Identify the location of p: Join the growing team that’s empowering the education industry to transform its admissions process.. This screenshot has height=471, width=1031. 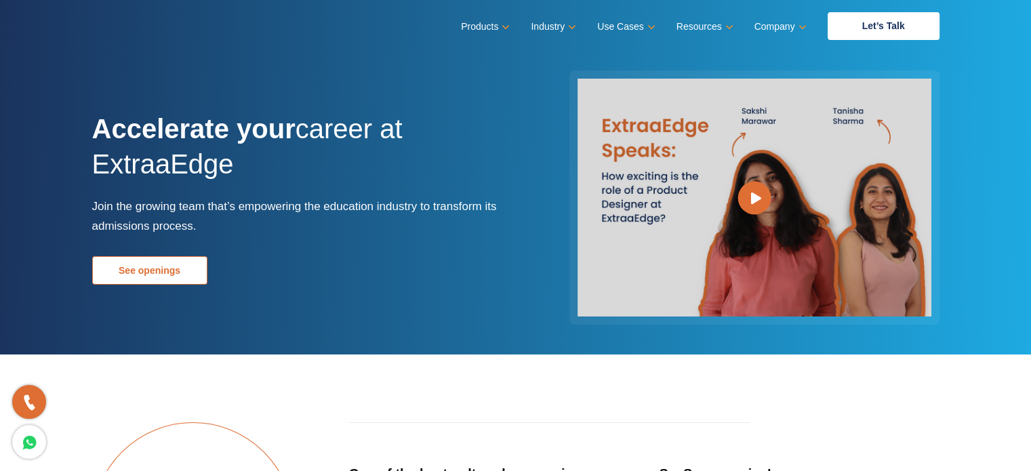
(299, 216).